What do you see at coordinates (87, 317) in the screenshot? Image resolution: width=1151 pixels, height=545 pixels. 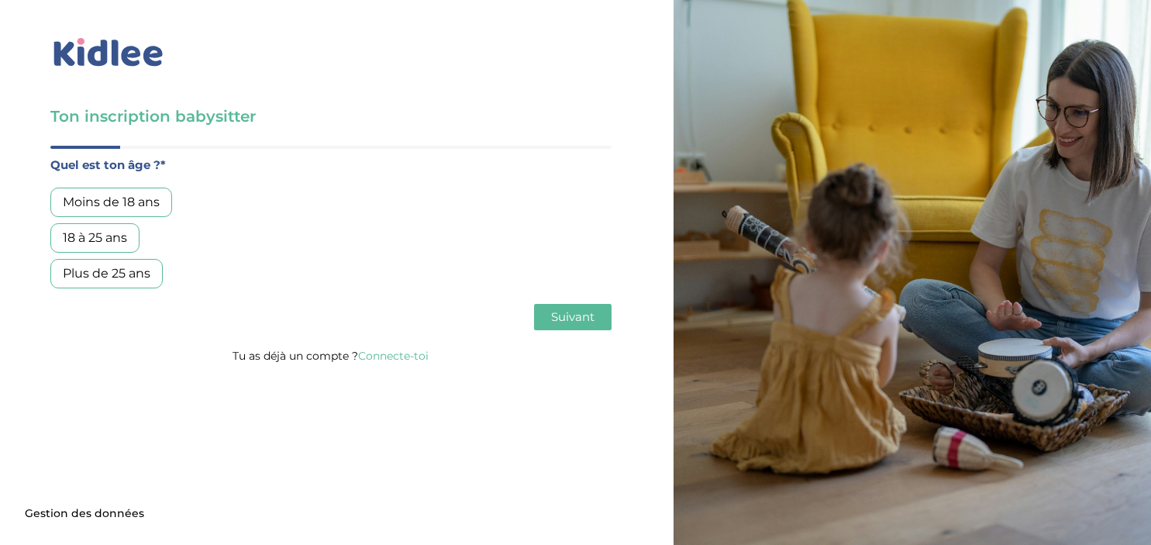 I see `button: Précédent` at bounding box center [87, 317].